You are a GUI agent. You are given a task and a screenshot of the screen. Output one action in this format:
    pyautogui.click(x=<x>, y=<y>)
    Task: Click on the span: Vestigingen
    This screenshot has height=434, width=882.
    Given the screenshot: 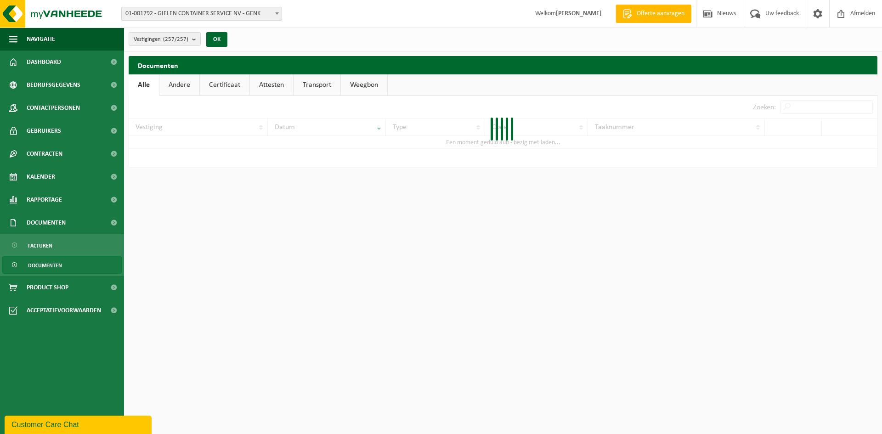 What is the action you would take?
    pyautogui.click(x=161, y=39)
    